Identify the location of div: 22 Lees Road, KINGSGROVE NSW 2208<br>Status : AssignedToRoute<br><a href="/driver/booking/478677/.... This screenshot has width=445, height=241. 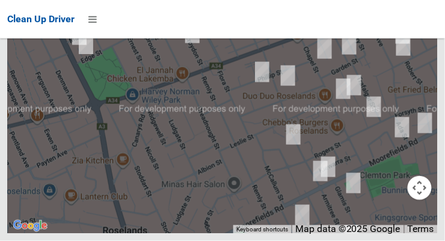
(303, 215).